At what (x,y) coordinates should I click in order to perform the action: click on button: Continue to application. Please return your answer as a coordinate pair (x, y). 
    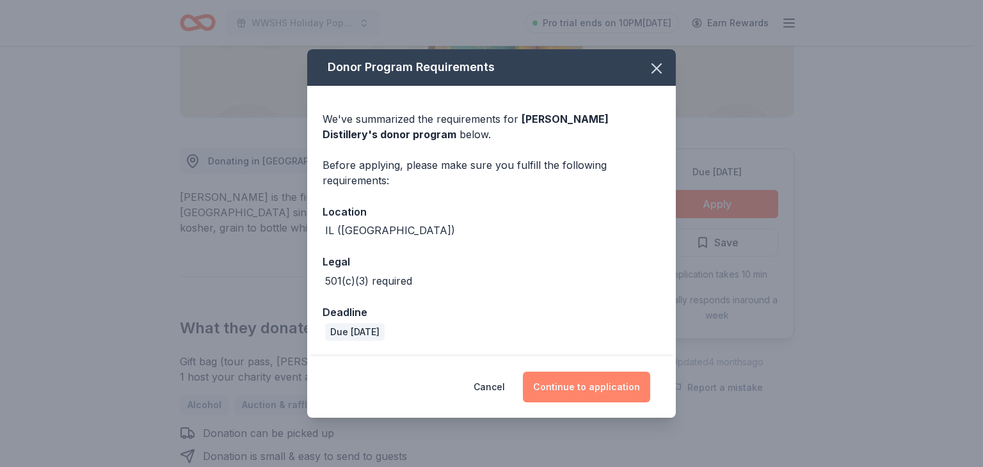
    Looking at the image, I should click on (586, 387).